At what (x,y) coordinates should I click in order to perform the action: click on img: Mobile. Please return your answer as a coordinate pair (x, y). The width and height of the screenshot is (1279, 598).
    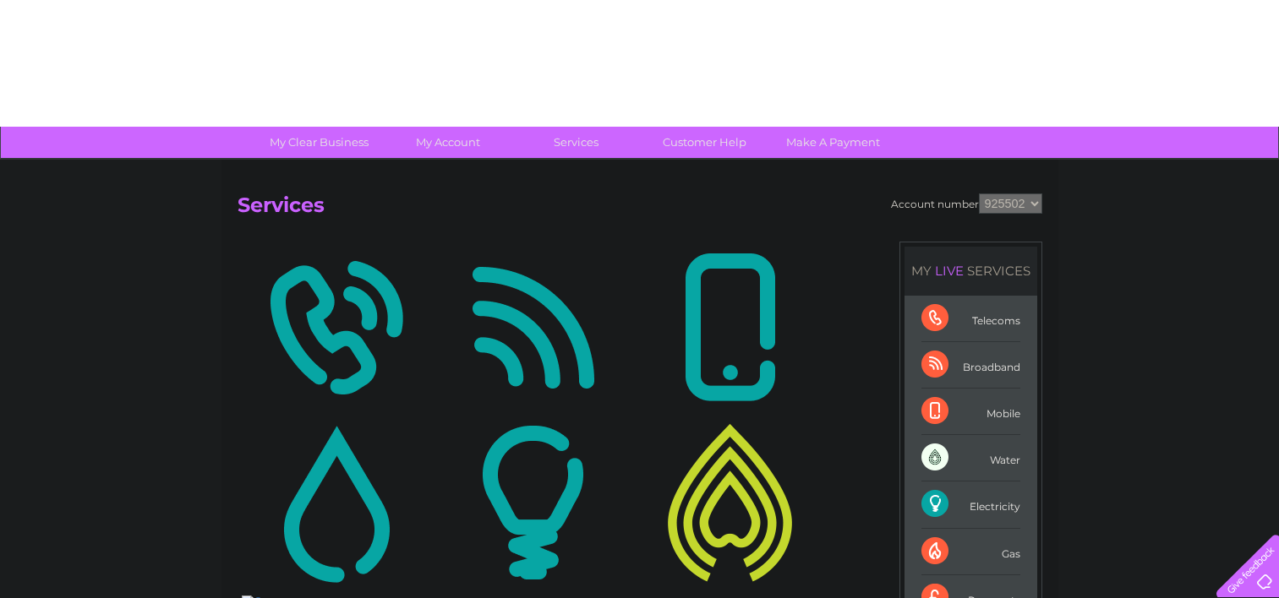
    Looking at the image, I should click on (729, 328).